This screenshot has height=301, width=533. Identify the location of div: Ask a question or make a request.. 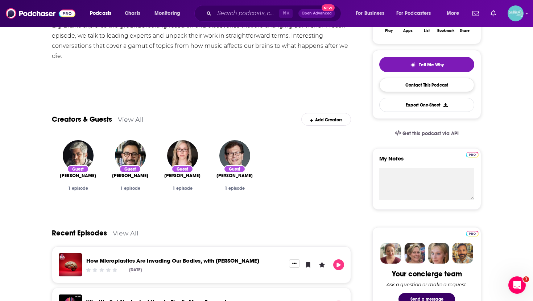
(426, 284).